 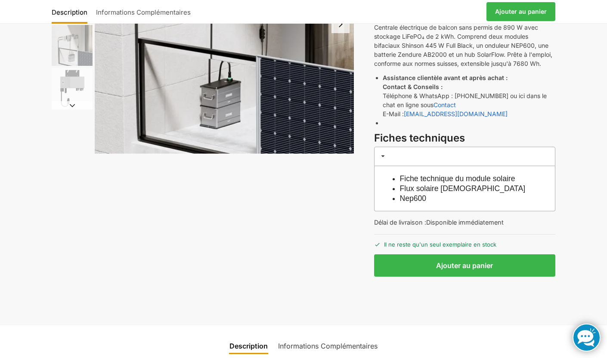 I want to click on font: Il ne reste qu'un seul exemplaire en stock, so click(x=440, y=244).